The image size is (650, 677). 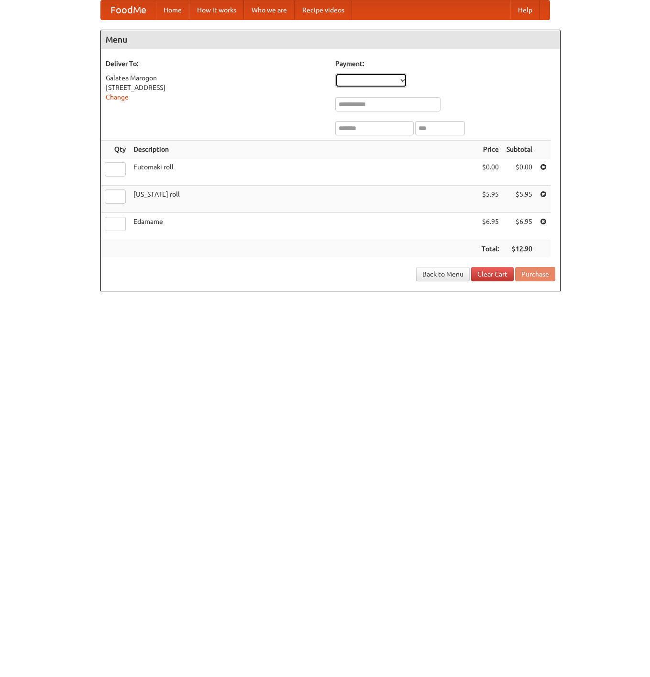 What do you see at coordinates (519, 249) in the screenshot?
I see `th: $12.90` at bounding box center [519, 249].